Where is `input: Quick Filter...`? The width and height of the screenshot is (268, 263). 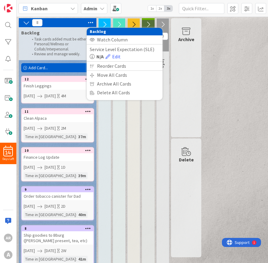
input: Quick Filter... is located at coordinates (201, 8).